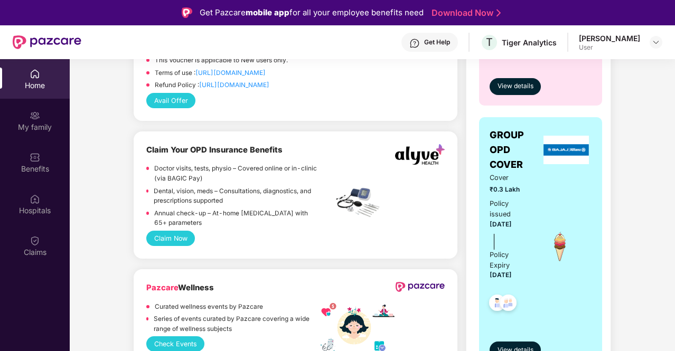 This screenshot has width=675, height=351. What do you see at coordinates (209, 307) in the screenshot?
I see `p: Curated wellness events by Pazcare` at bounding box center [209, 307].